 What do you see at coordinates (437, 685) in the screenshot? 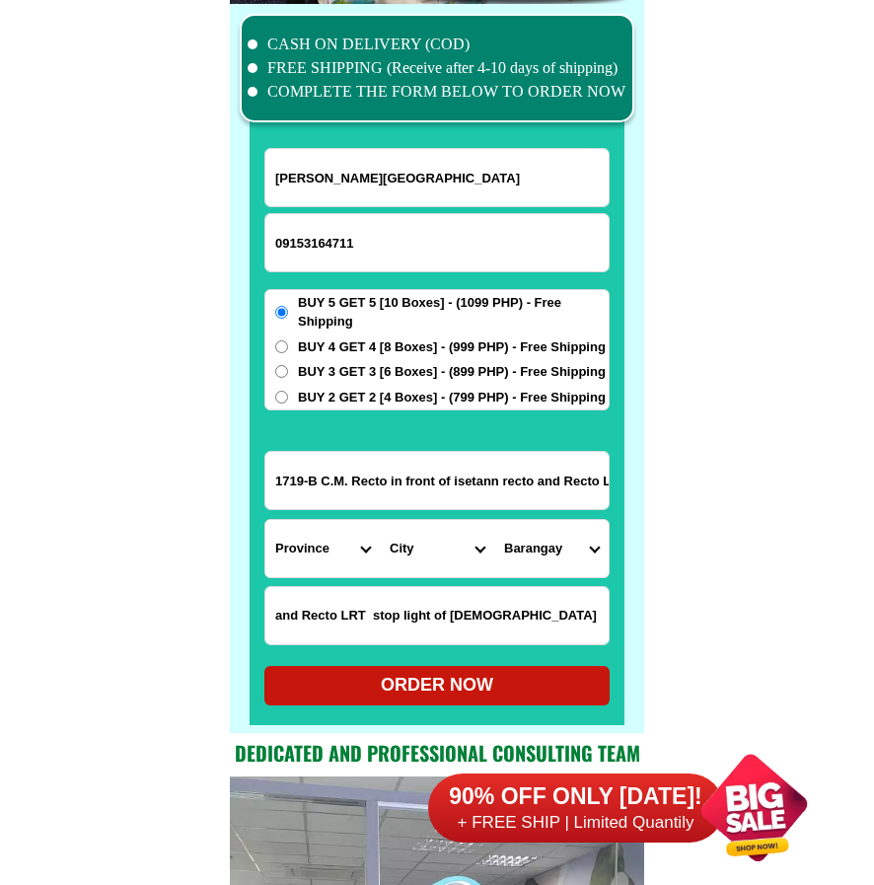
I see `div: ORDER NOW` at bounding box center [437, 685].